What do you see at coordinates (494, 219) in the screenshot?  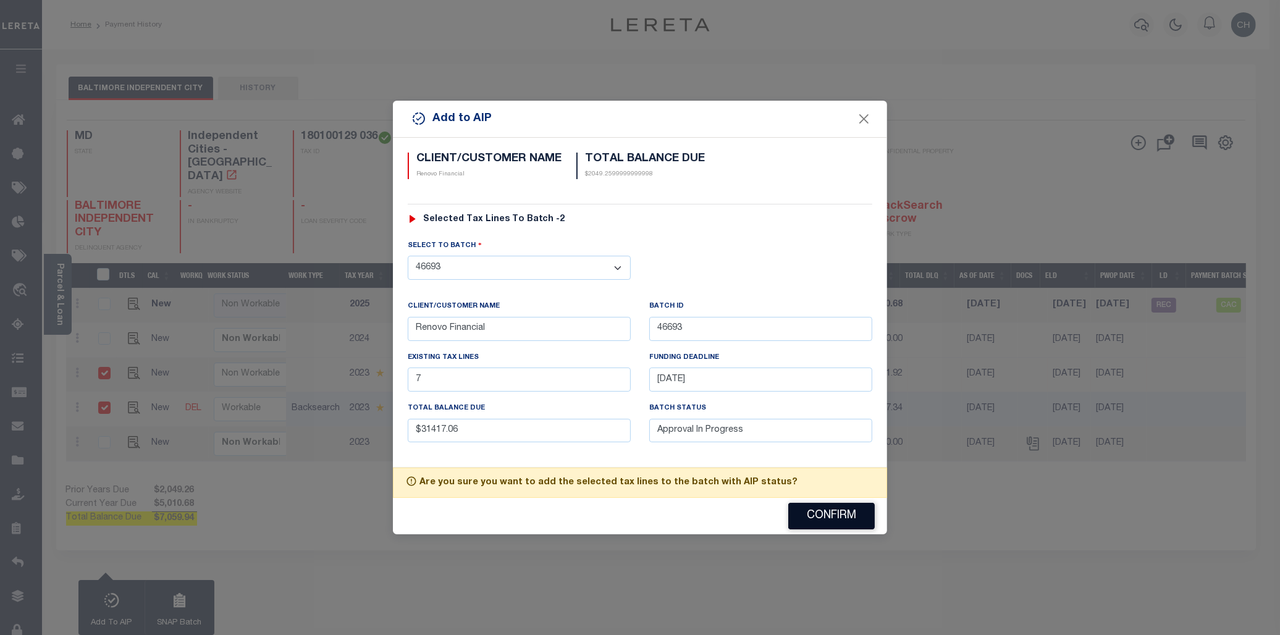 I see `h6: Selected Tax Lines To Batch -` at bounding box center [494, 219].